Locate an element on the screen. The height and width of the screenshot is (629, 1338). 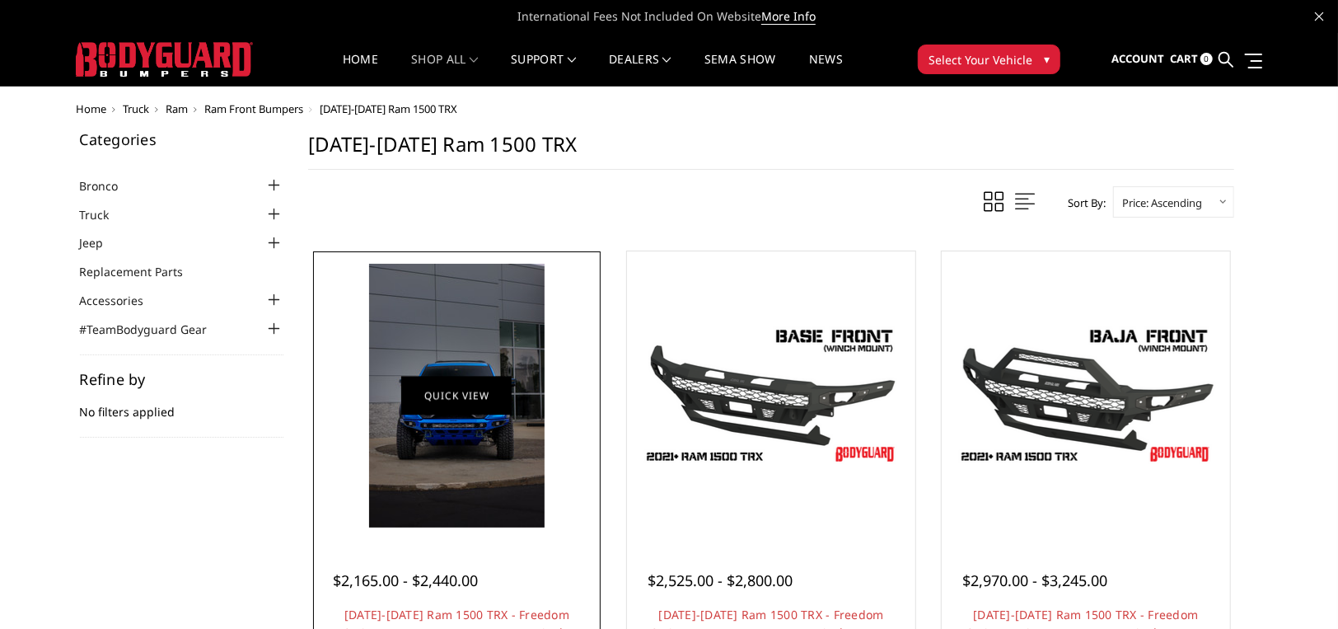
span: Ram Front Bumpers is located at coordinates (254, 109).